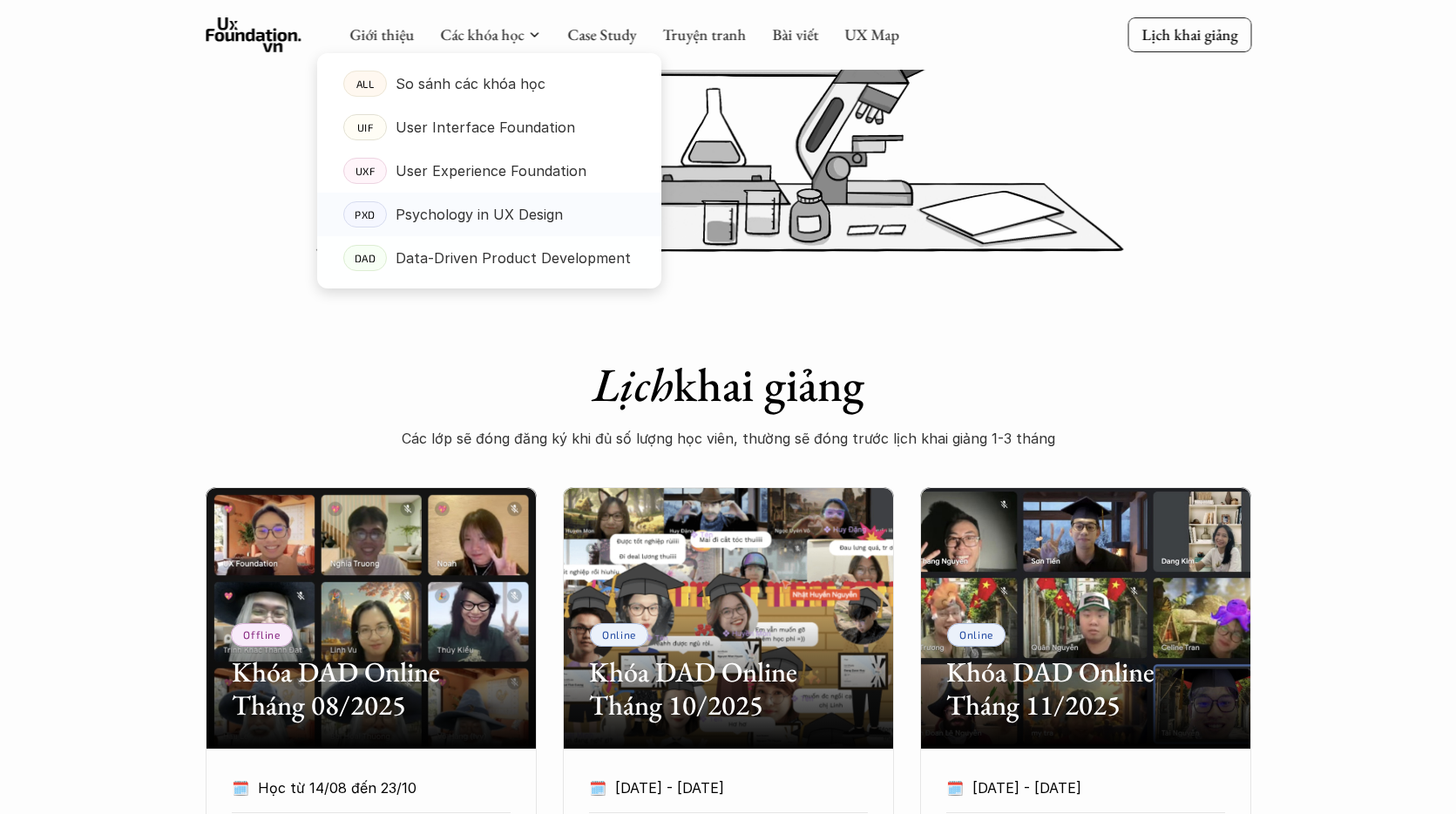 The image size is (1456, 814). What do you see at coordinates (729, 439) in the screenshot?
I see `p: Các lớp sẽ đóng đăng ký khi đủ số lượng học viên, thường sẽ đóng trước lịch khai giảng 1-3 tháng` at bounding box center [729, 439].